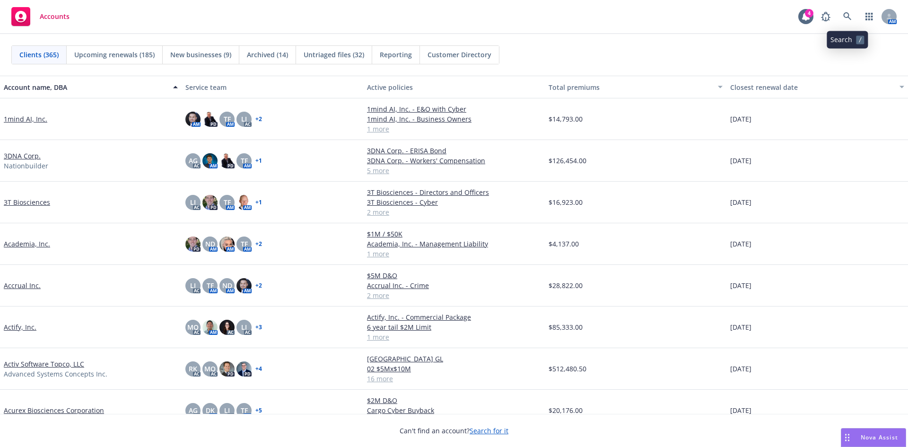  Describe the element at coordinates (566, 327) in the screenshot. I see `span: $85,333.00` at that location.